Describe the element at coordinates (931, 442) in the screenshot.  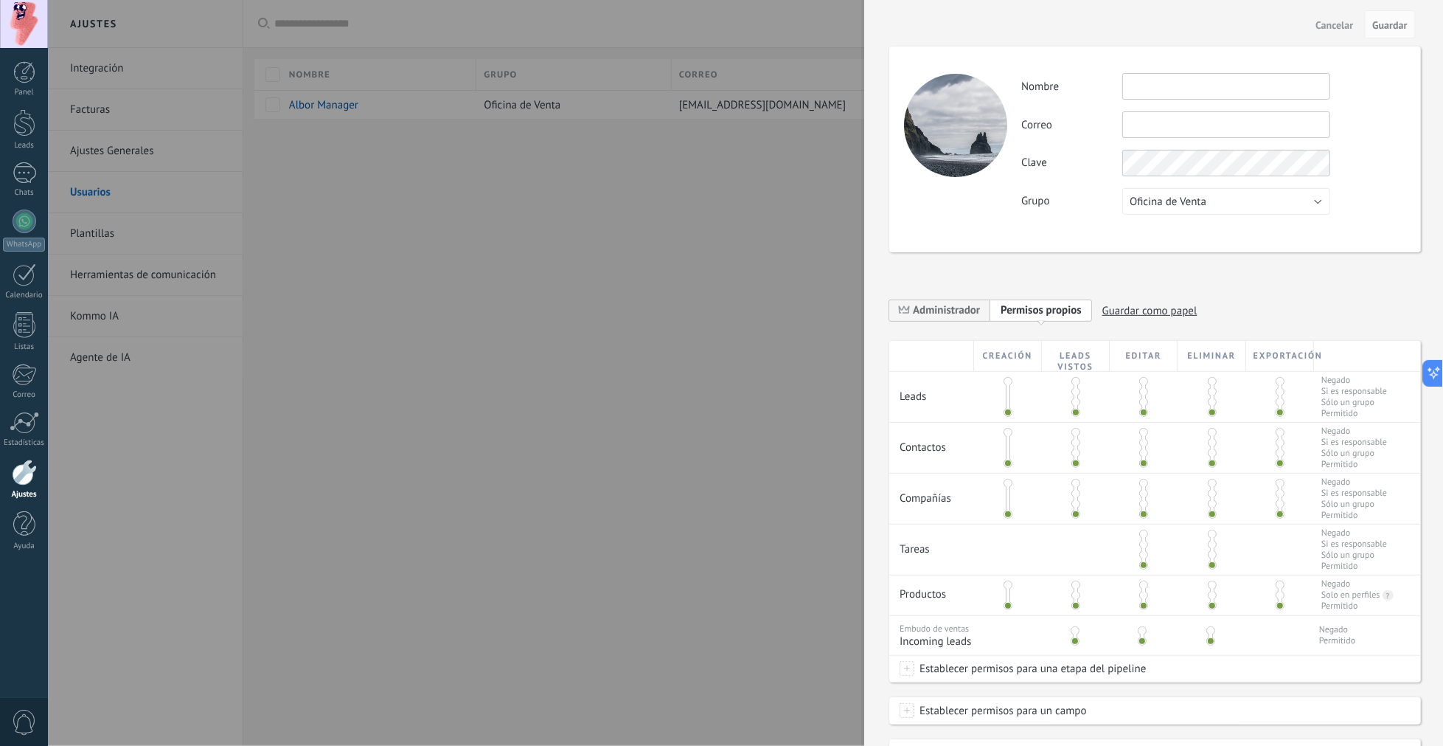
I see `div: Contactos` at that location.